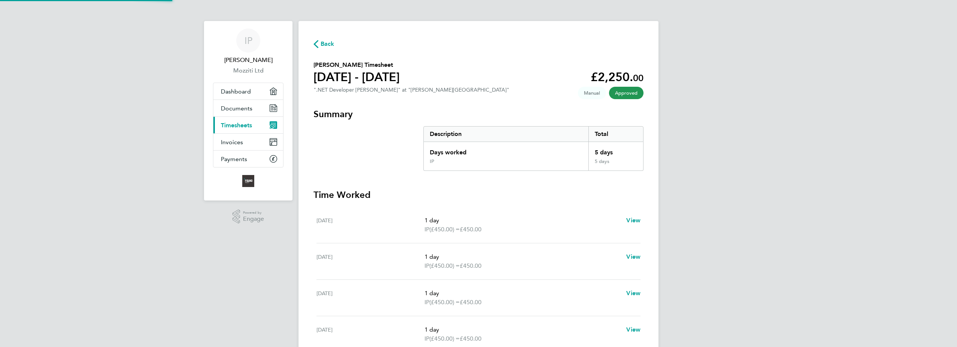 The width and height of the screenshot is (957, 347). What do you see at coordinates (248, 181) in the screenshot?
I see `a: Go to home page` at bounding box center [248, 181].